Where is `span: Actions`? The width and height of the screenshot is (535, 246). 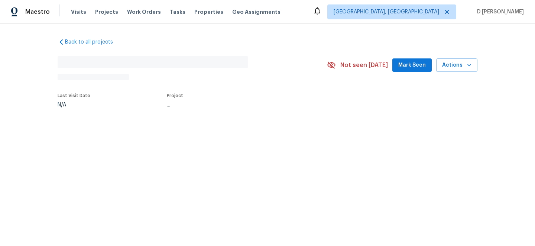 span: Actions is located at coordinates (457, 65).